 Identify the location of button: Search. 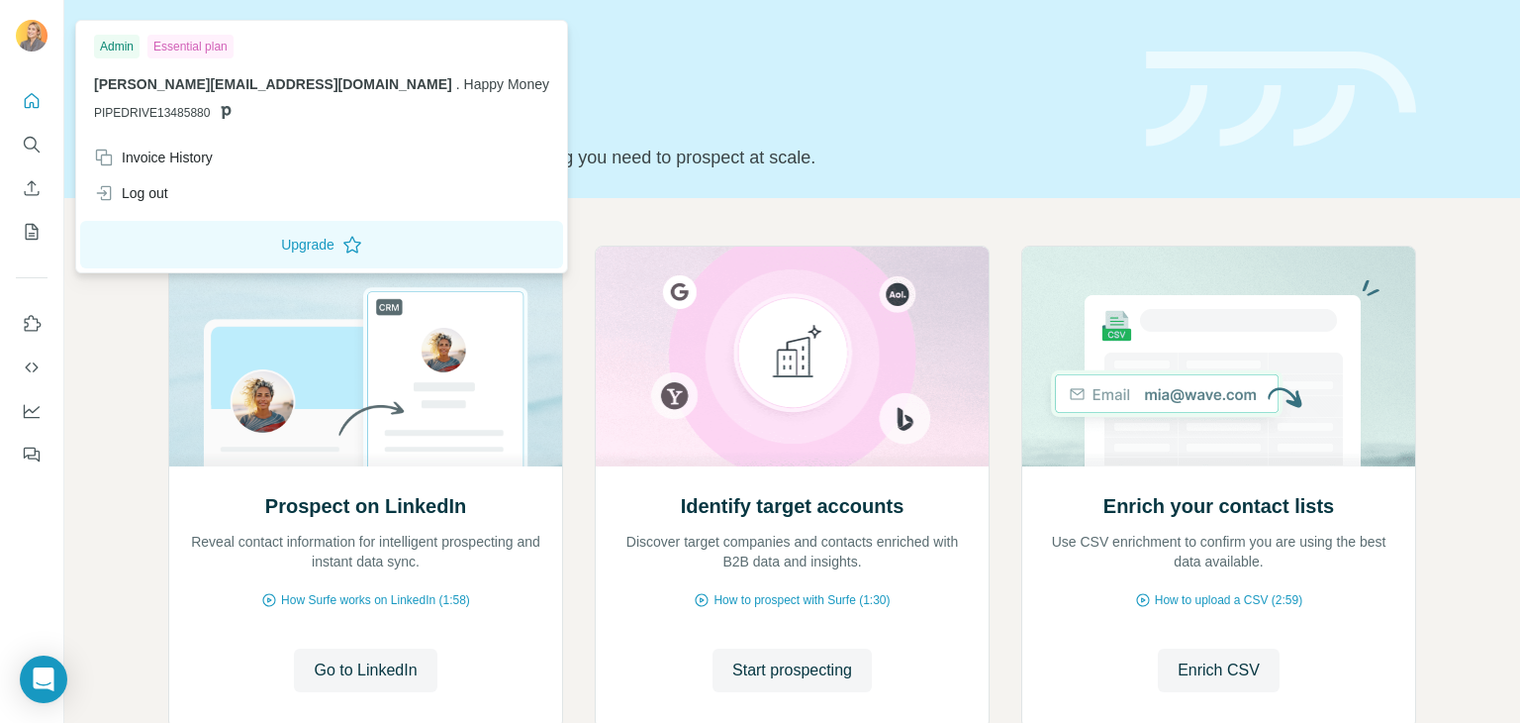
(32, 145).